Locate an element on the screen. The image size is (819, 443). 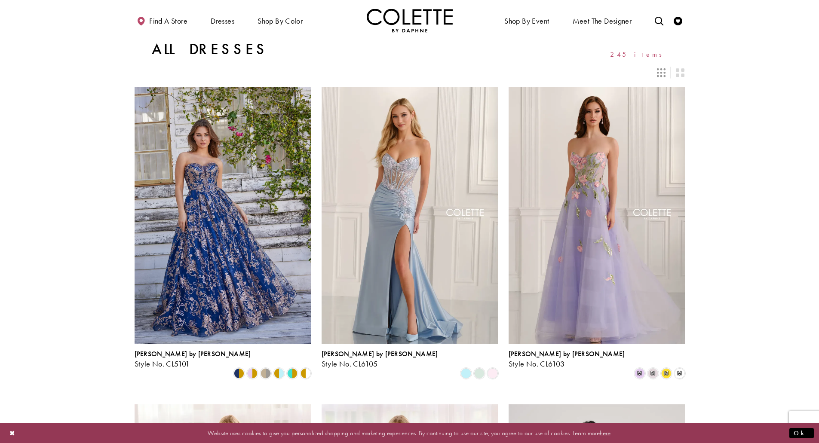
span: Style No. CL5101 is located at coordinates (162, 364).